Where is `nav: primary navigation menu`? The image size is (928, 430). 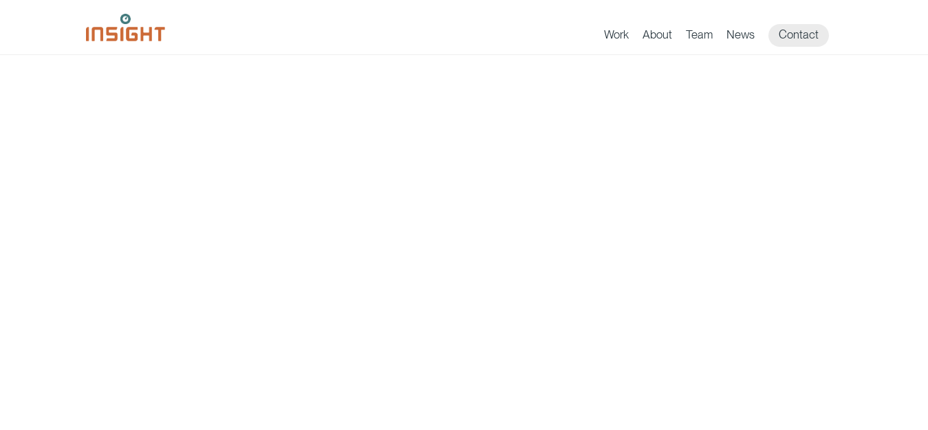
nav: primary navigation menu is located at coordinates (723, 35).